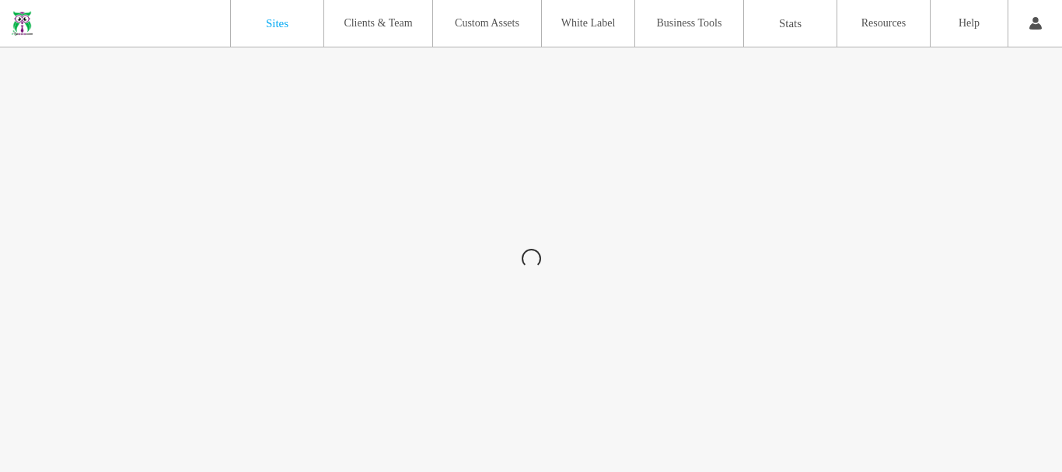 Image resolution: width=1062 pixels, height=472 pixels. Describe the element at coordinates (277, 23) in the screenshot. I see `label: Sites` at that location.